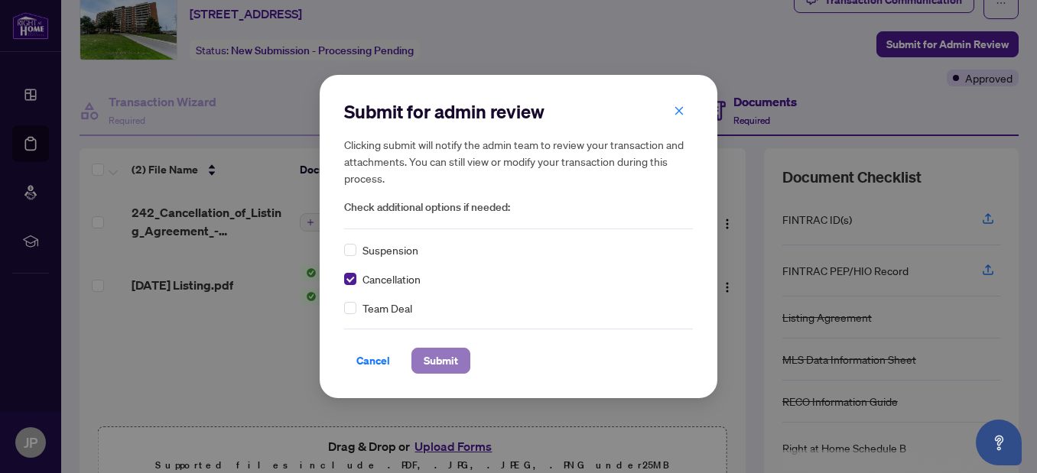 The image size is (1037, 473). I want to click on span: Cancel, so click(373, 361).